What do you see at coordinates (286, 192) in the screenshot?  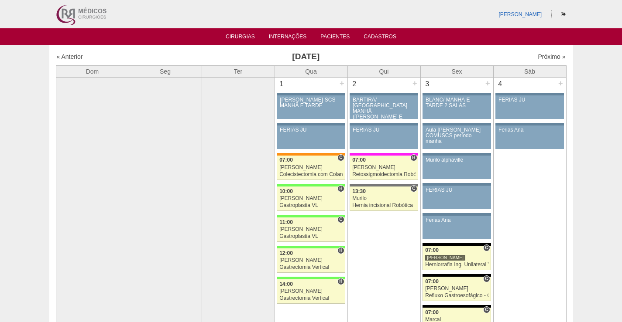 I see `span: 10:00` at bounding box center [286, 192].